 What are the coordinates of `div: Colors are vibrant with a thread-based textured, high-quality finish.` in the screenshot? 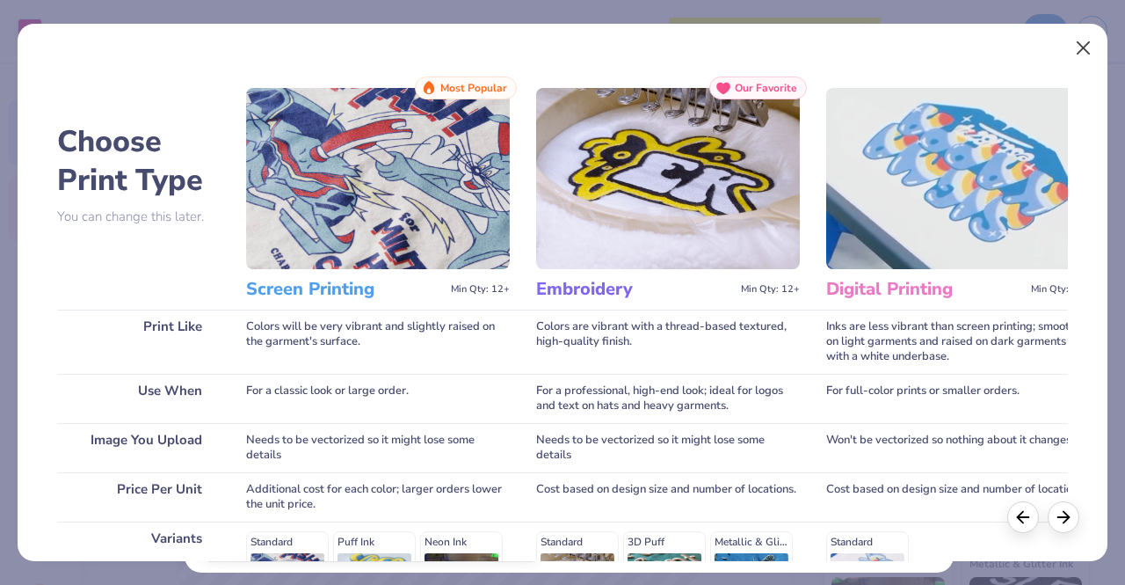 It's located at (668, 341).